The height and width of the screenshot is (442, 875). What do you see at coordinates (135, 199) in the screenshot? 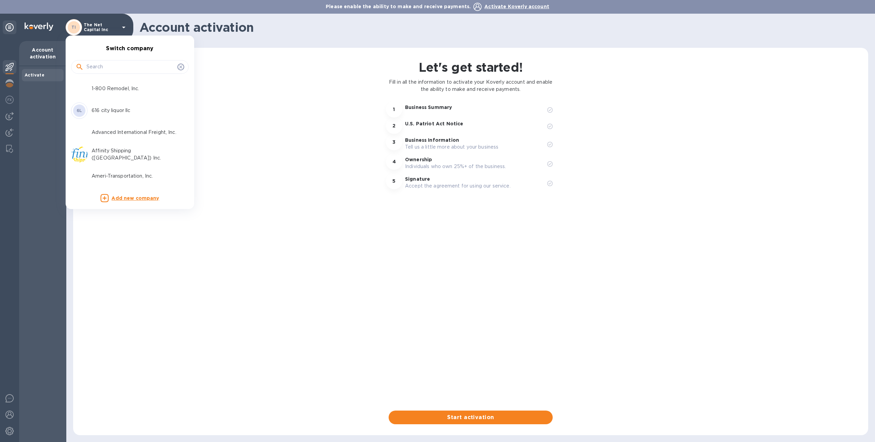
I see `p: Add new company` at bounding box center [135, 199].